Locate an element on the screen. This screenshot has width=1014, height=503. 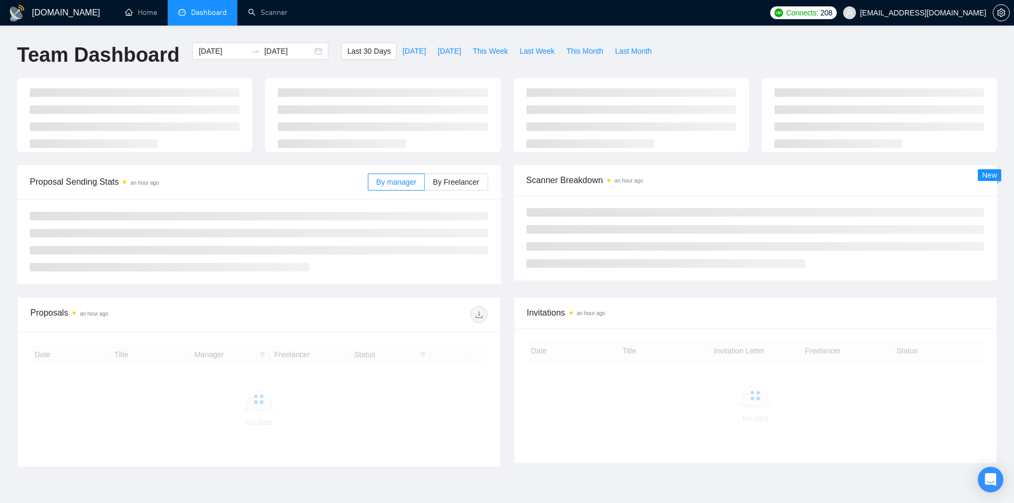
span: Proposal Sending Stats is located at coordinates (198, 181).